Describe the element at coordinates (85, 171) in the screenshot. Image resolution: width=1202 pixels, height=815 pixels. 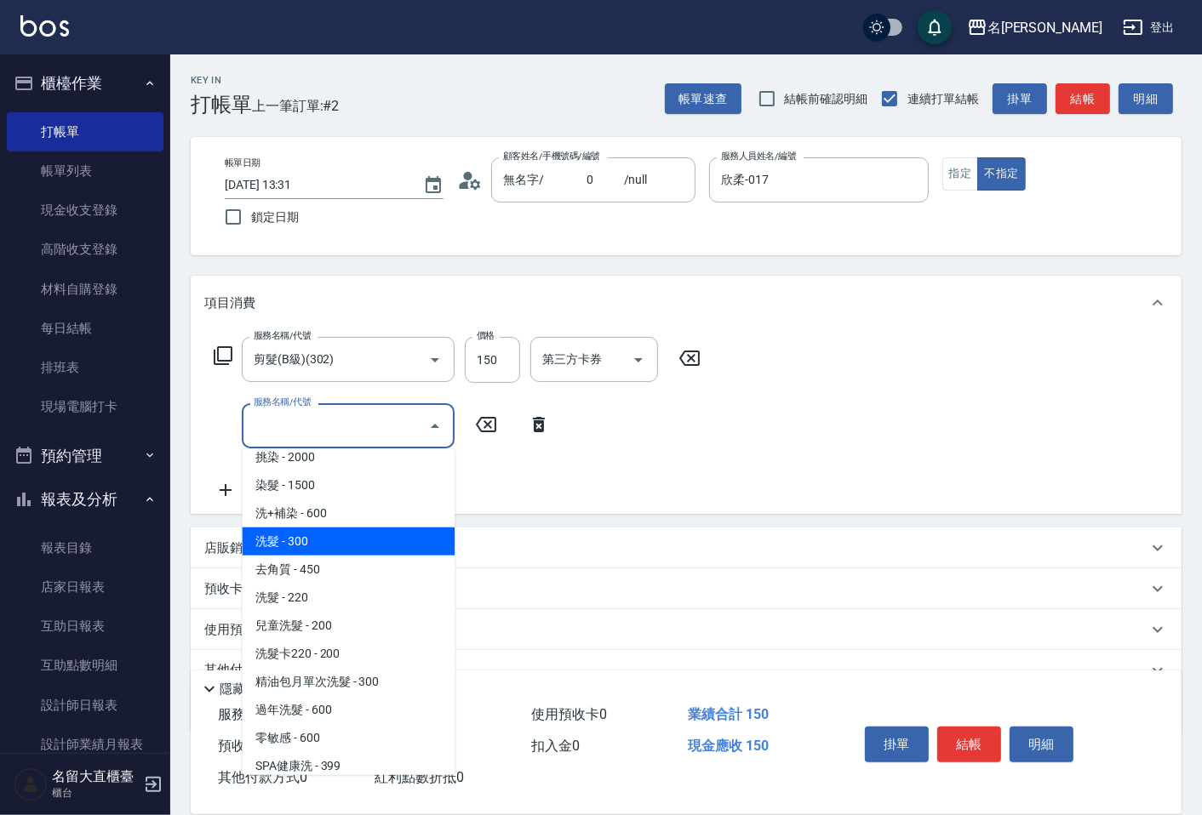
I see `a: 帳單列表` at that location.